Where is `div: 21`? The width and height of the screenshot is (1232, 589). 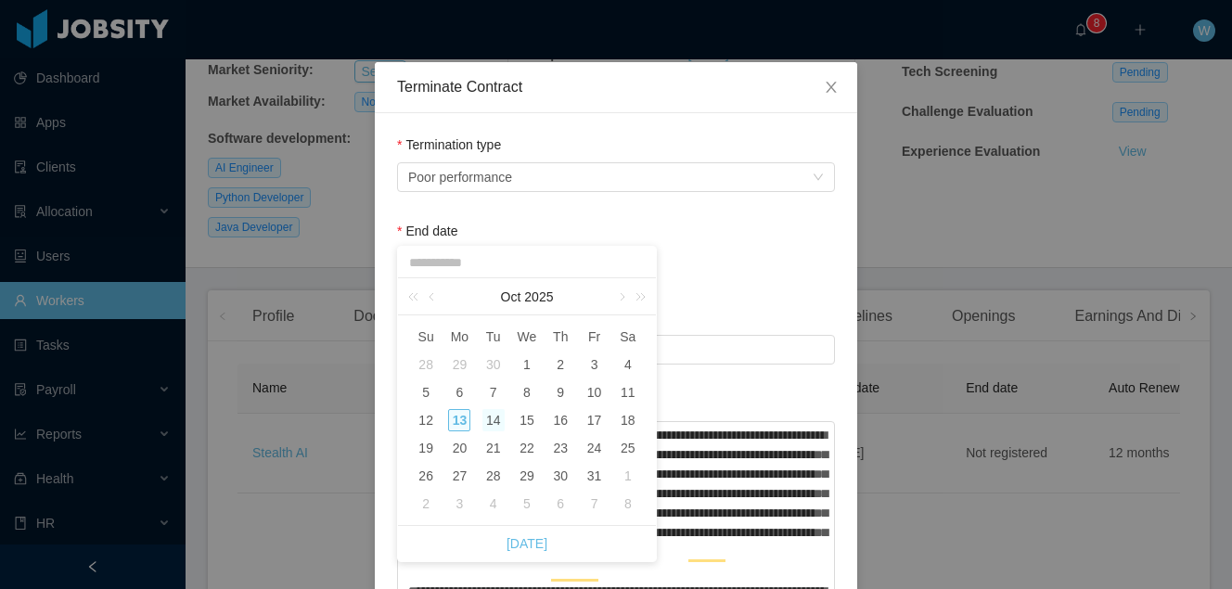
div: 21 is located at coordinates (493, 448).